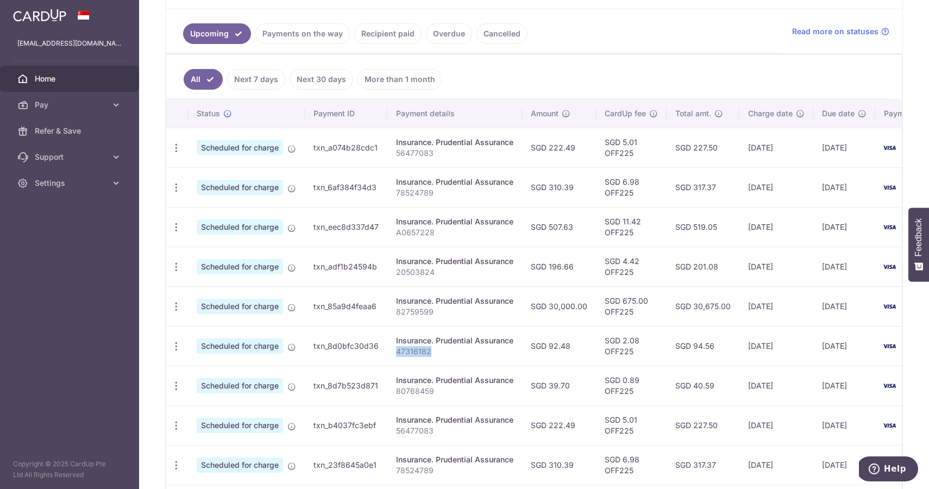 This screenshot has height=489, width=929. Describe the element at coordinates (770, 114) in the screenshot. I see `span: Charge date` at that location.